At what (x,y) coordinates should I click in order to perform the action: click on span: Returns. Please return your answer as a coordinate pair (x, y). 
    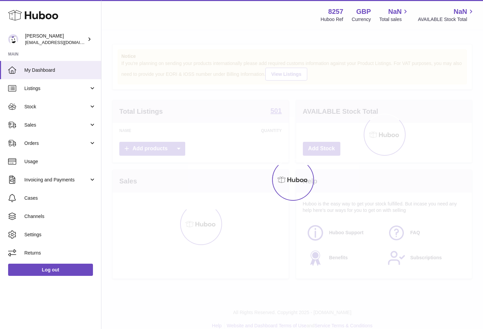
    Looking at the image, I should click on (60, 253).